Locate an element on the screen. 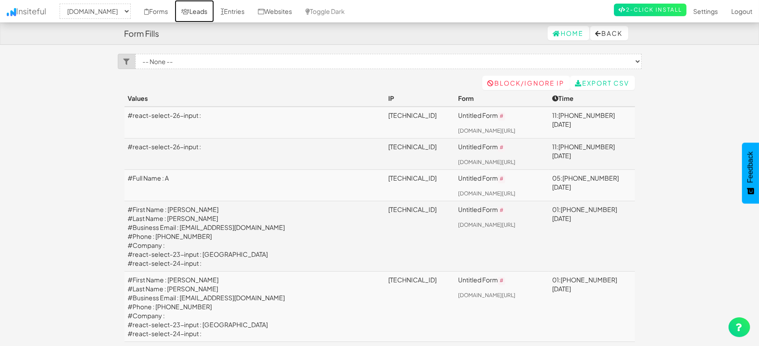  td: #Full Name : A is located at coordinates (254, 185).